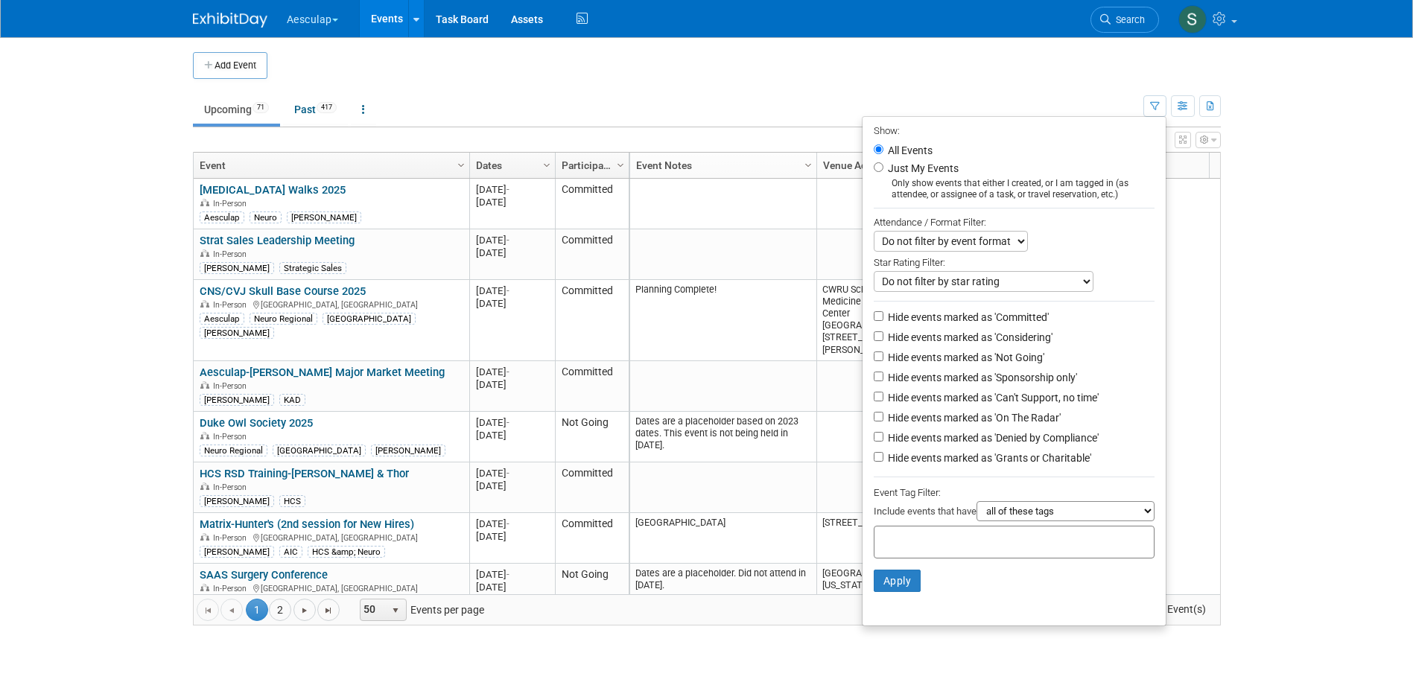  I want to click on label: Hide events marked as 'On The Radar', so click(973, 418).